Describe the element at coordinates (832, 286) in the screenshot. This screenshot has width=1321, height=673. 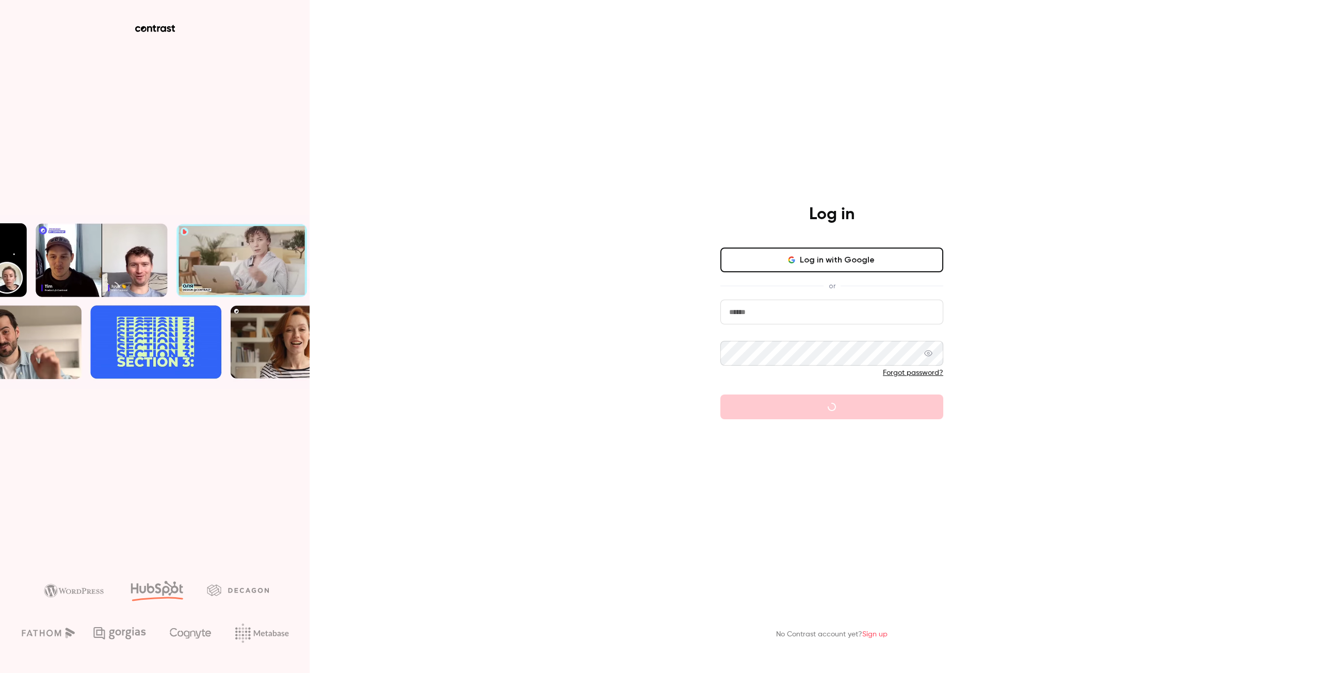
I see `span: or` at that location.